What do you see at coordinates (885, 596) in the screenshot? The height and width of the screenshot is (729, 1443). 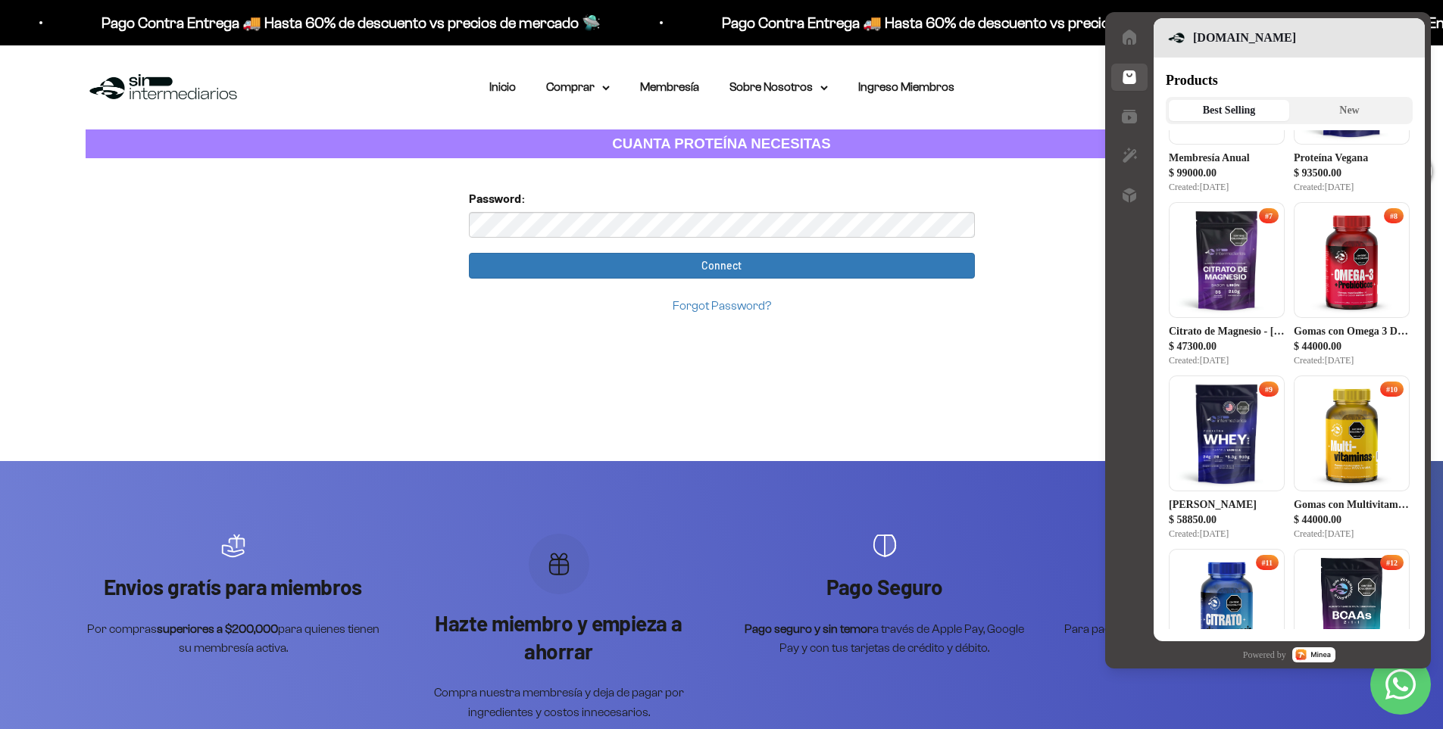 I see `div: Artículo 3 de 4` at bounding box center [885, 596].